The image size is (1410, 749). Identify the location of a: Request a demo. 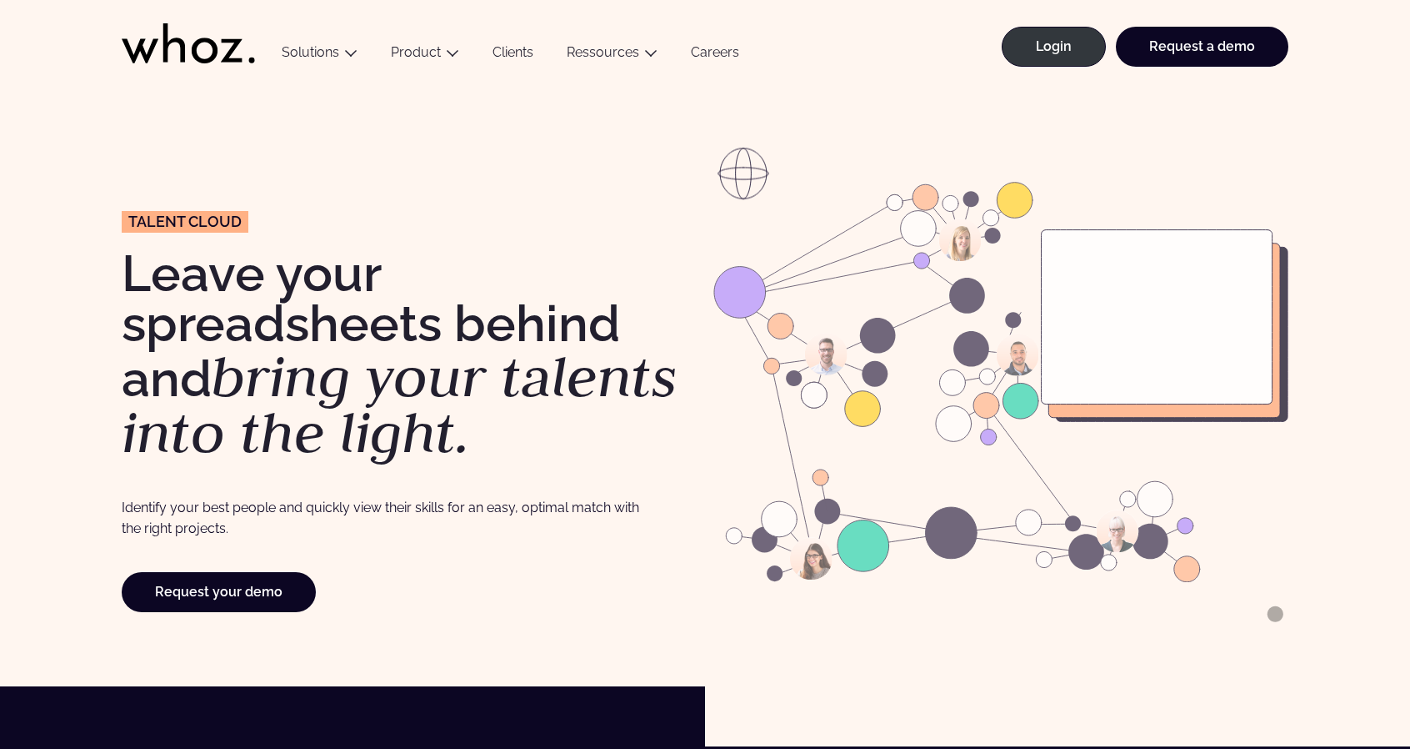
(1202, 47).